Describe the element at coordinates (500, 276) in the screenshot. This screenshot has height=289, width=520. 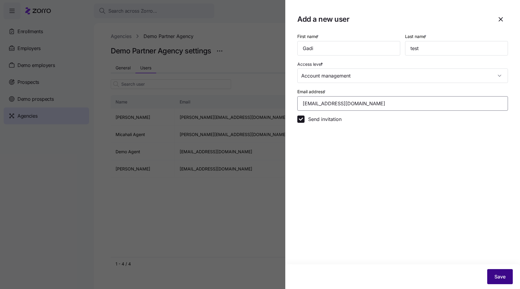
I see `button: Save` at that location.